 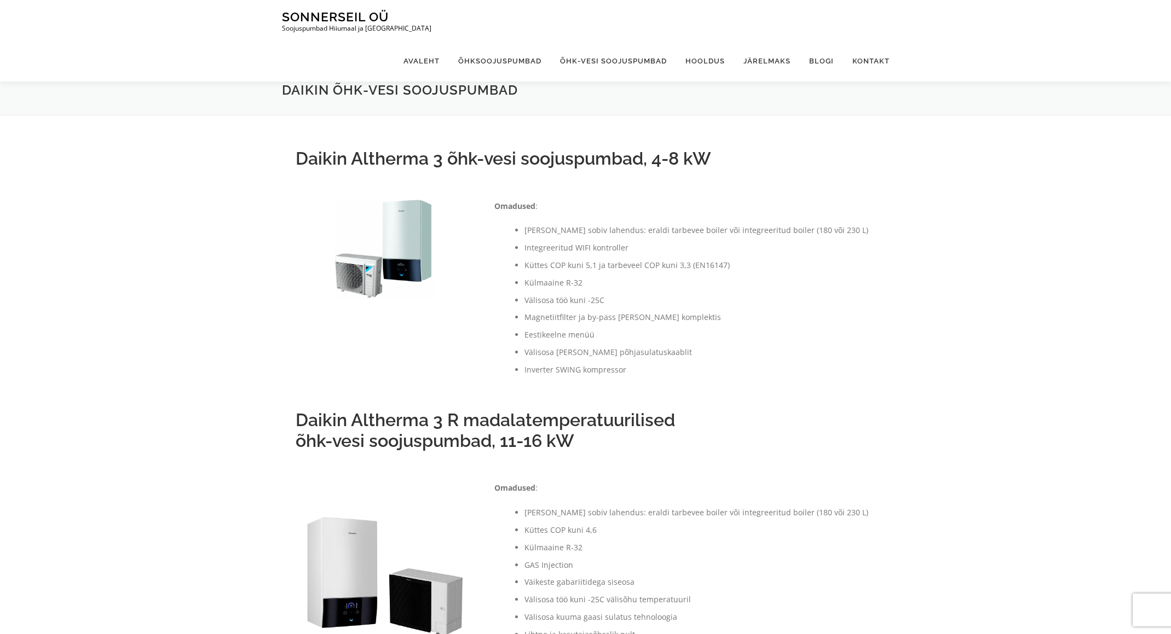 What do you see at coordinates (697, 530) in the screenshot?
I see `li: Küttes COP kuni 4,6` at bounding box center [697, 530].